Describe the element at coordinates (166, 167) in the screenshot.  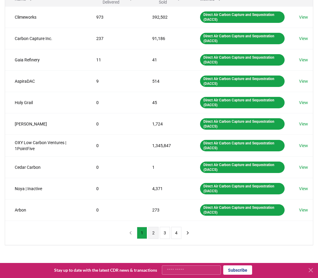
I see `td: 1` at that location.